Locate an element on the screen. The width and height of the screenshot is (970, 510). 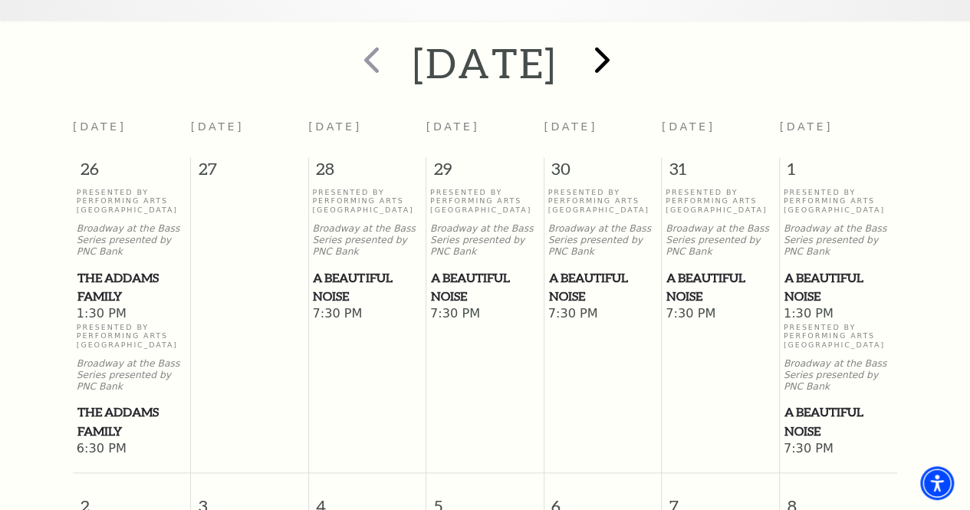
span: 28 is located at coordinates (367, 172).